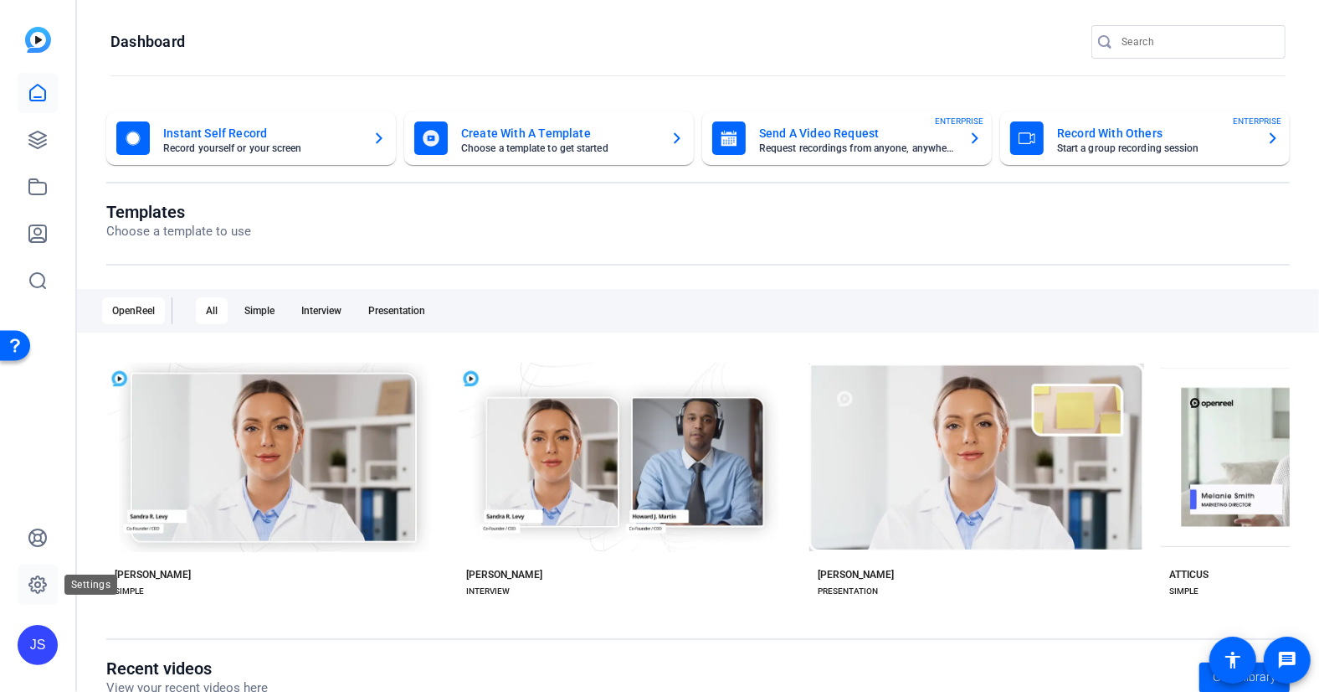 This screenshot has height=692, width=1319. What do you see at coordinates (857, 133) in the screenshot?
I see `mat-card-title: Send A Video Request` at bounding box center [857, 133].